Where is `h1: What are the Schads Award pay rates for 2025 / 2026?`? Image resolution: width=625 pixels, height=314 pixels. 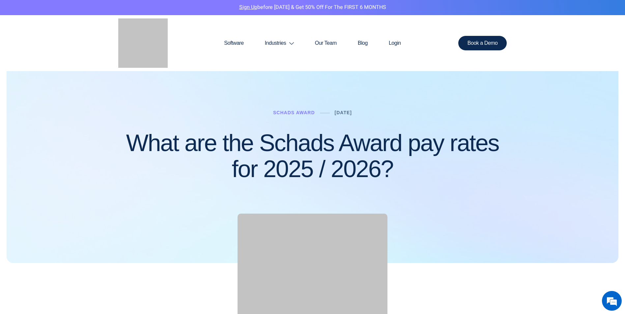
h1: What are the Schads Award pay rates for 2025 / 2026? is located at coordinates (312, 156).